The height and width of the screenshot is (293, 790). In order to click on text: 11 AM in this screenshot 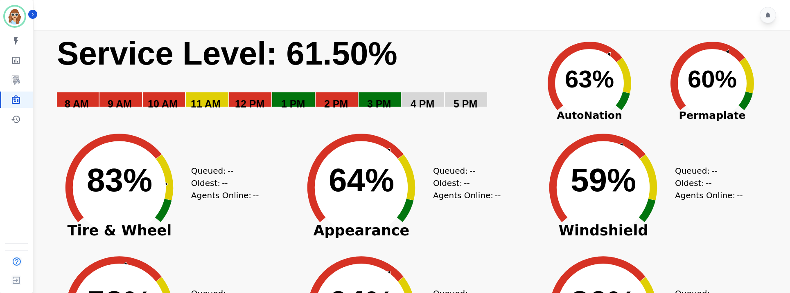, I will do `click(205, 104)`.